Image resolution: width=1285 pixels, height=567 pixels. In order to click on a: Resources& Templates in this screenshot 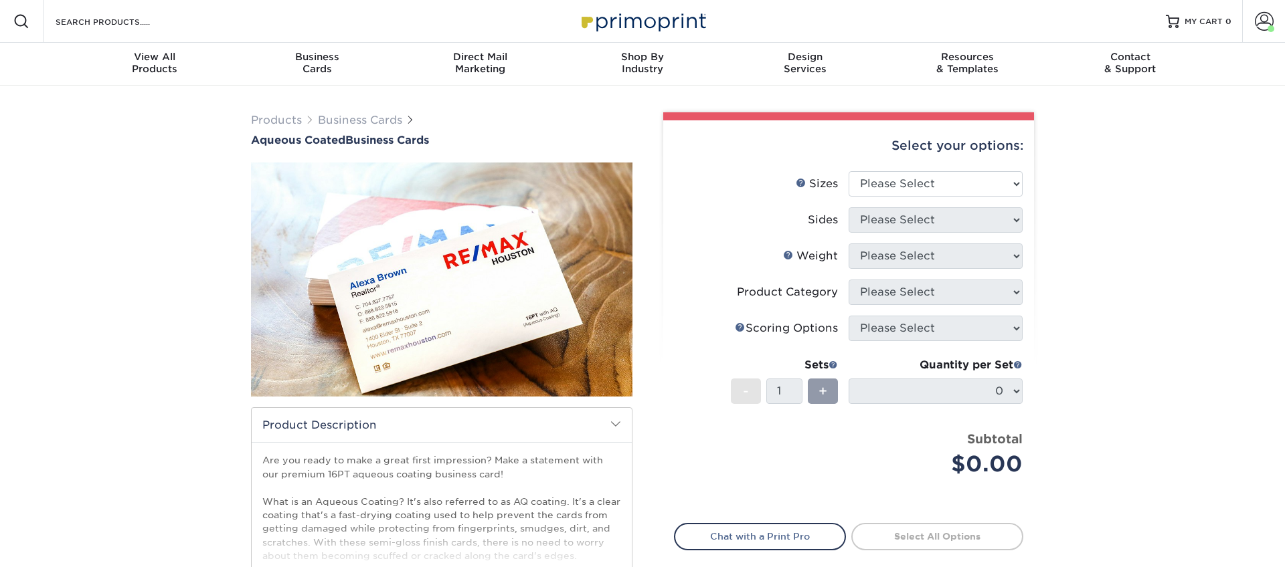, I will do `click(967, 64)`.